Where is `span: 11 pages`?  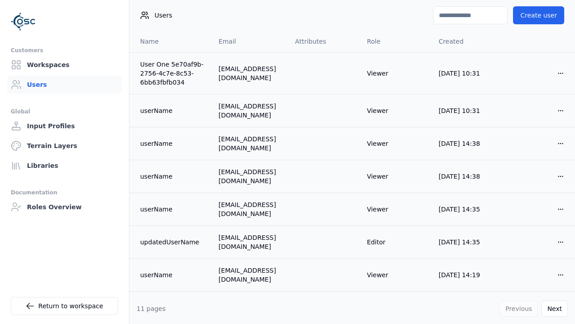
span: 11 pages is located at coordinates (151, 308).